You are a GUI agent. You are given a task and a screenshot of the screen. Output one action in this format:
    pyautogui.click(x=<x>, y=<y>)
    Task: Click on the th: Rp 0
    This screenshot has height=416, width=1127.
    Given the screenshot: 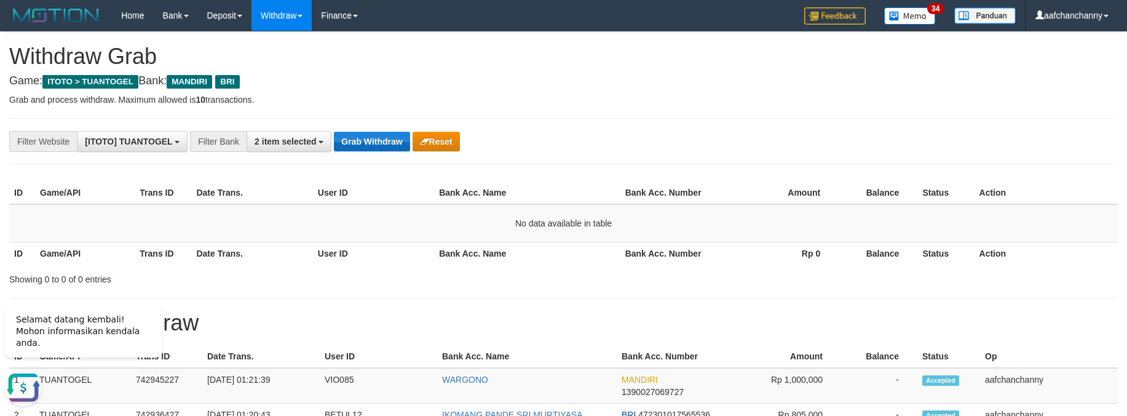 What is the action you would take?
    pyautogui.click(x=779, y=253)
    